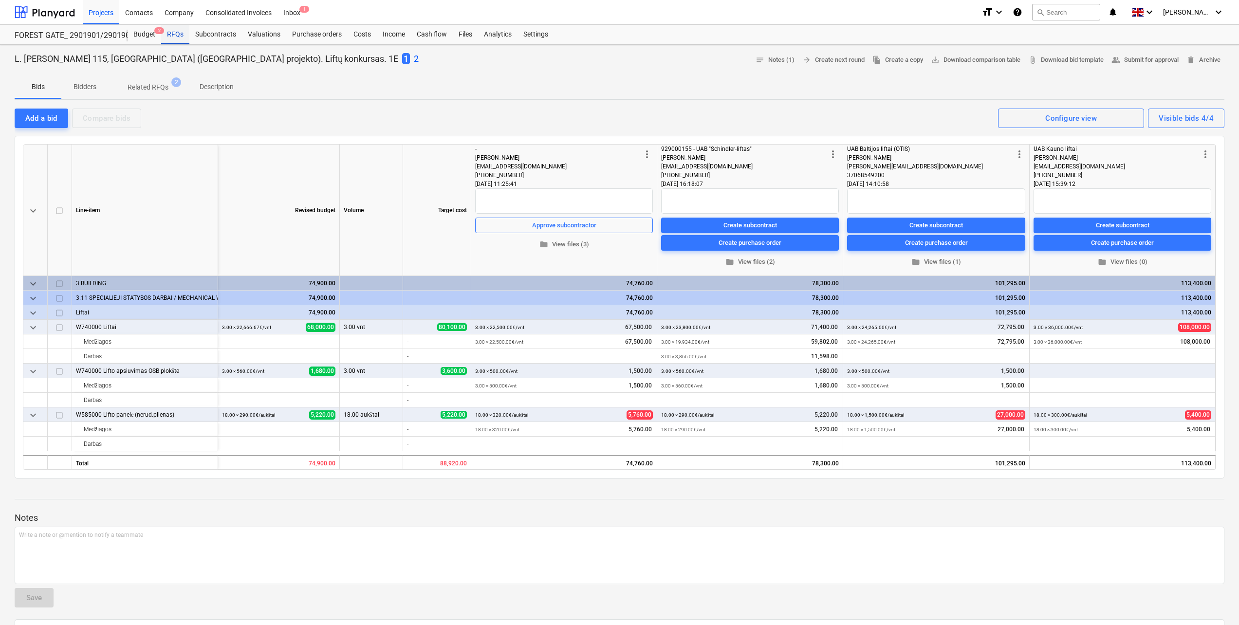 The width and height of the screenshot is (1239, 625). I want to click on div: Subcontracts, so click(216, 35).